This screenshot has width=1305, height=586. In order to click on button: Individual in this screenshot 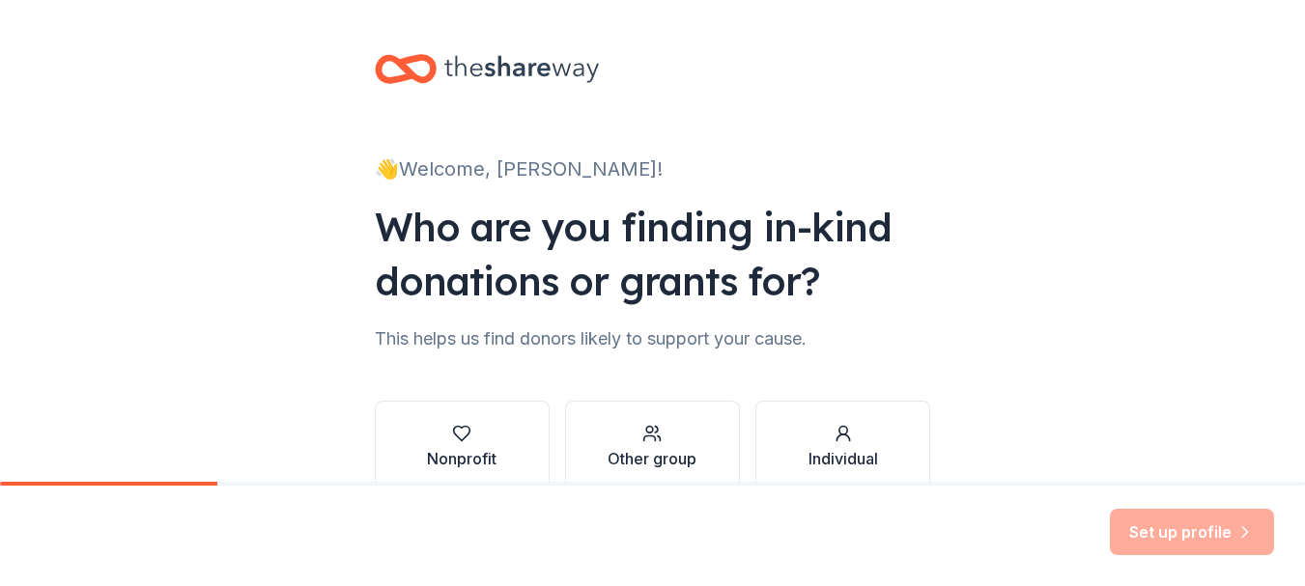, I will do `click(842, 447)`.